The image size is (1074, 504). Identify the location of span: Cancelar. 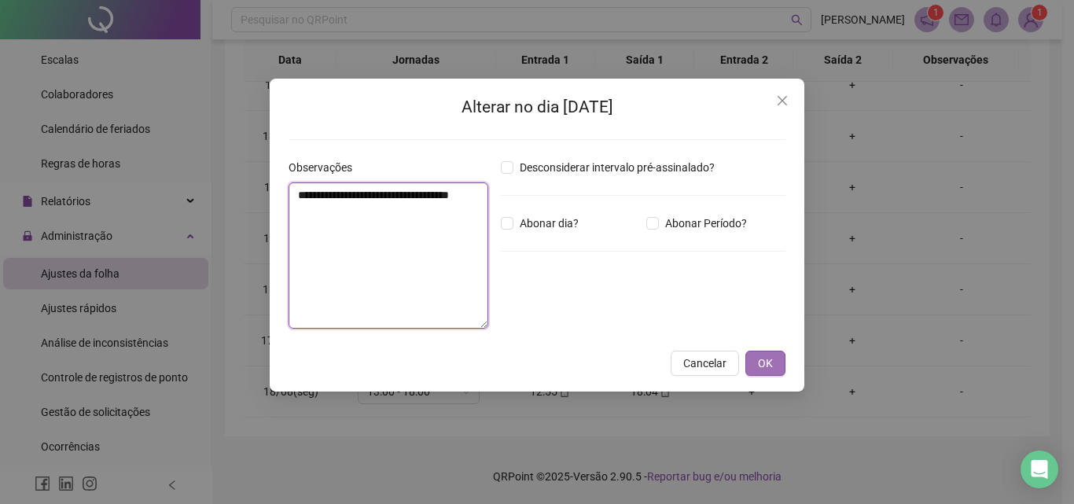
(705, 363).